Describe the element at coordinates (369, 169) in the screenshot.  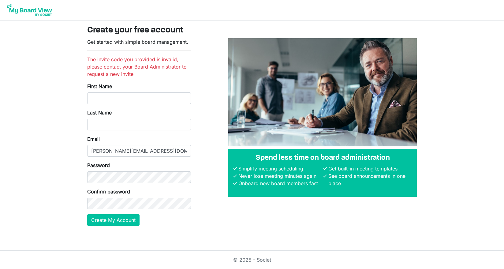
I see `li: Get built-in meeting templates` at that location.